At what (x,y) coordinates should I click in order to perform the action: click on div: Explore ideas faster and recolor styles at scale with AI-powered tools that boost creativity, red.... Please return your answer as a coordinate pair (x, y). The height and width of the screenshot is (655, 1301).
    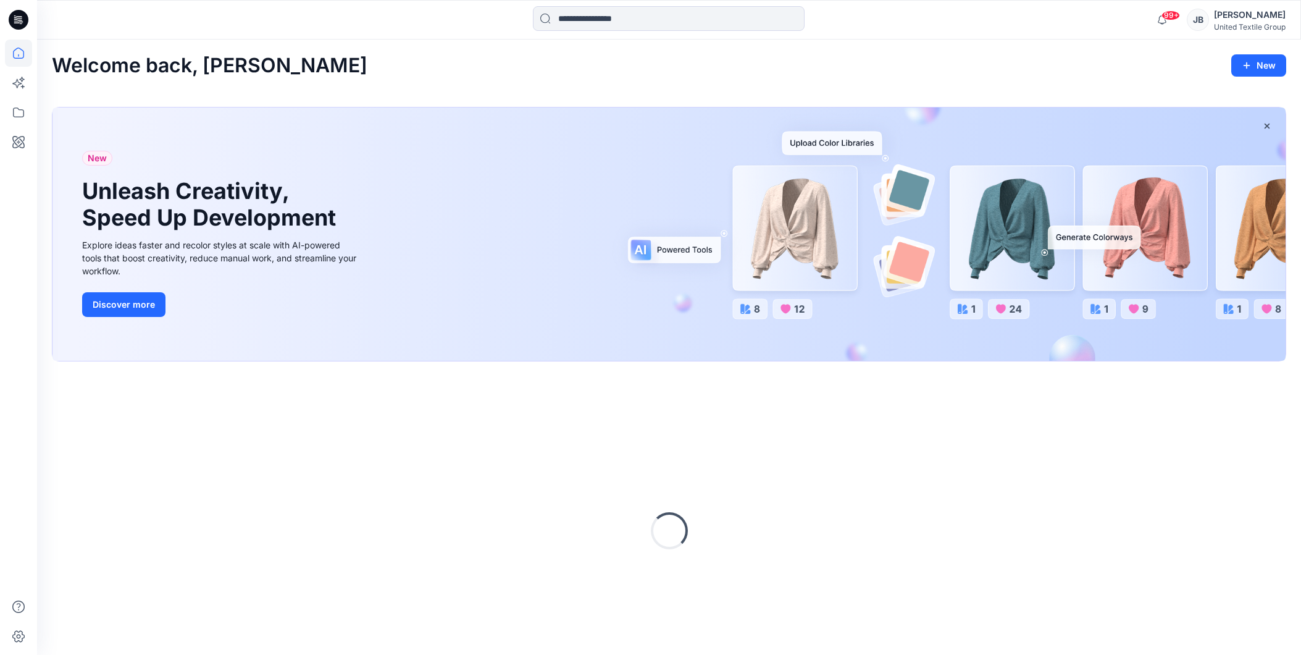
    Looking at the image, I should click on (221, 258).